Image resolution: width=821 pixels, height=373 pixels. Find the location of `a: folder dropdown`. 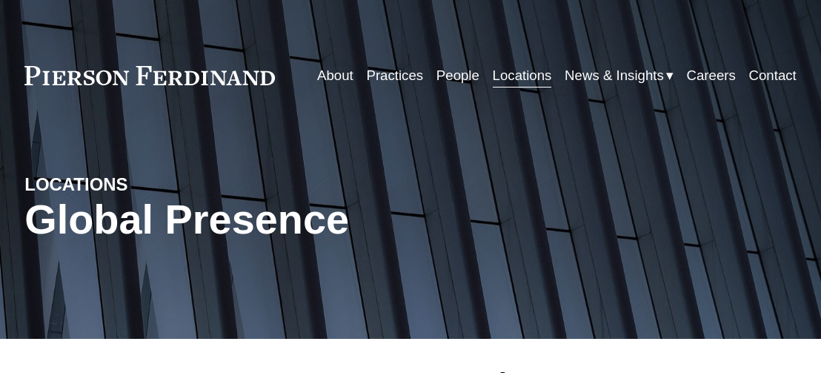

a: folder dropdown is located at coordinates (619, 75).